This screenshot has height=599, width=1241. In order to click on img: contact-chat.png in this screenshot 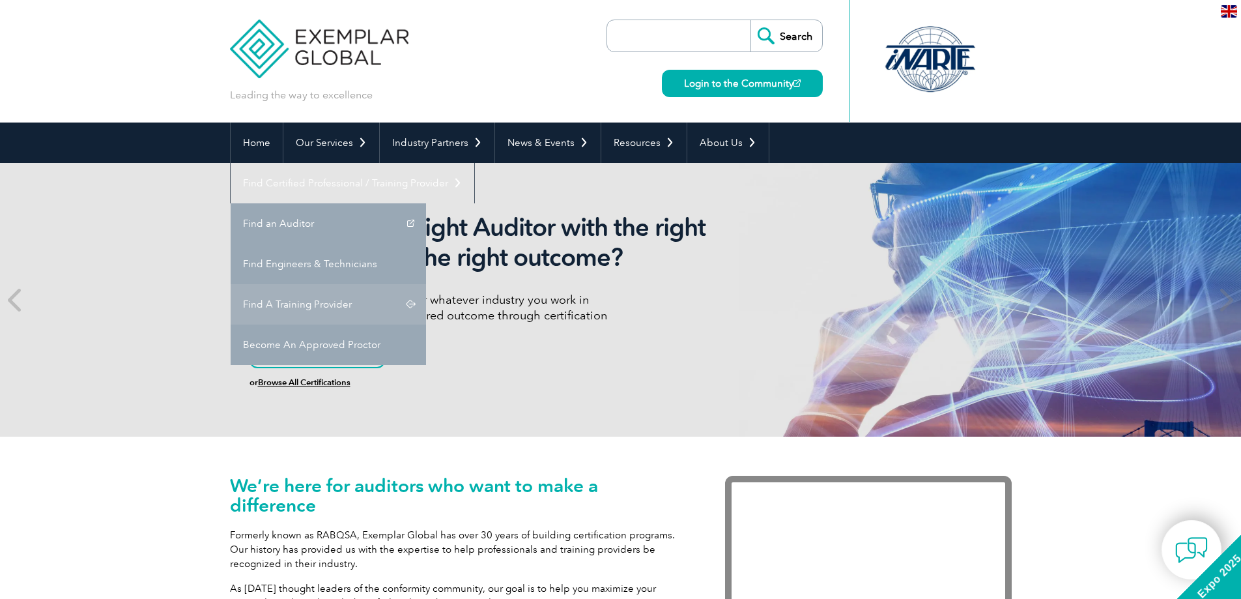, I will do `click(1191, 550)`.